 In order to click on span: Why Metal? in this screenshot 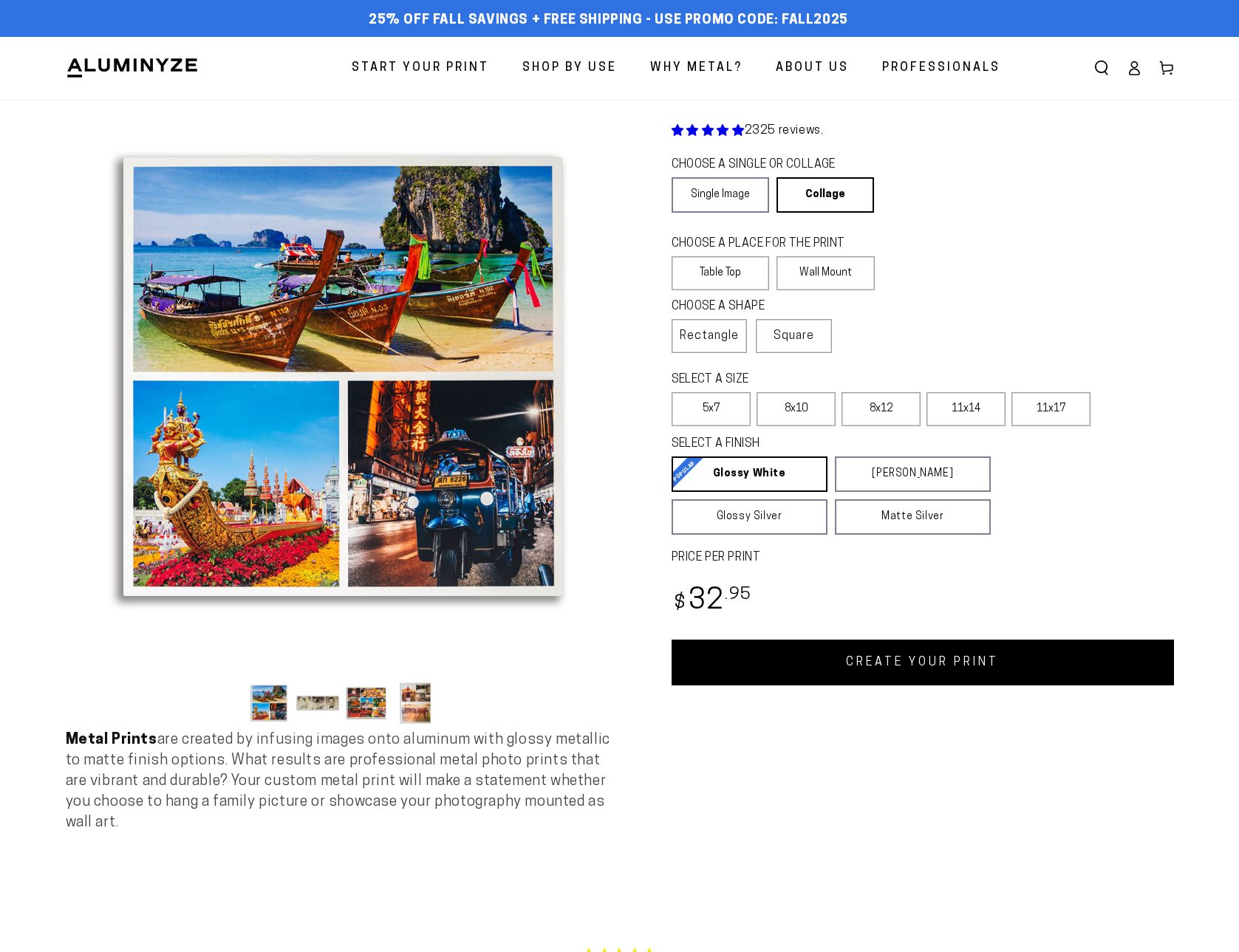, I will do `click(696, 68)`.